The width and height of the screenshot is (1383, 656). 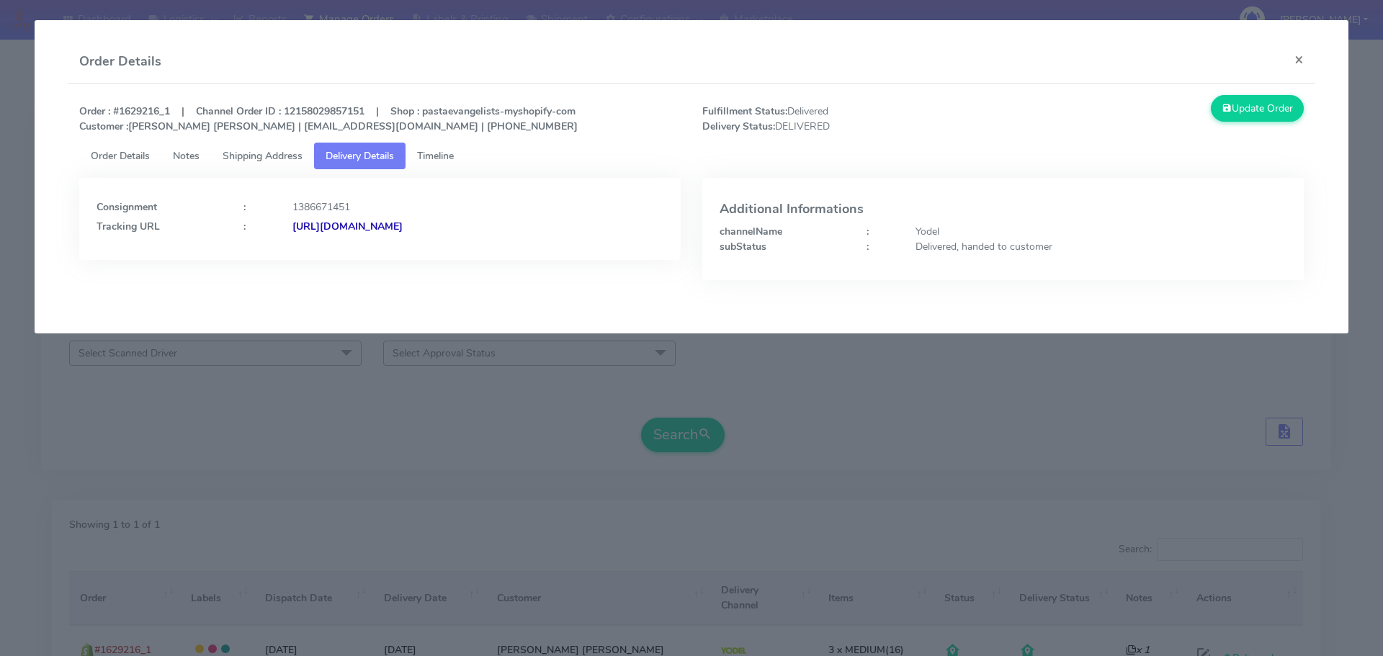 What do you see at coordinates (1003, 210) in the screenshot?
I see `h4: Additional Informations` at bounding box center [1003, 210].